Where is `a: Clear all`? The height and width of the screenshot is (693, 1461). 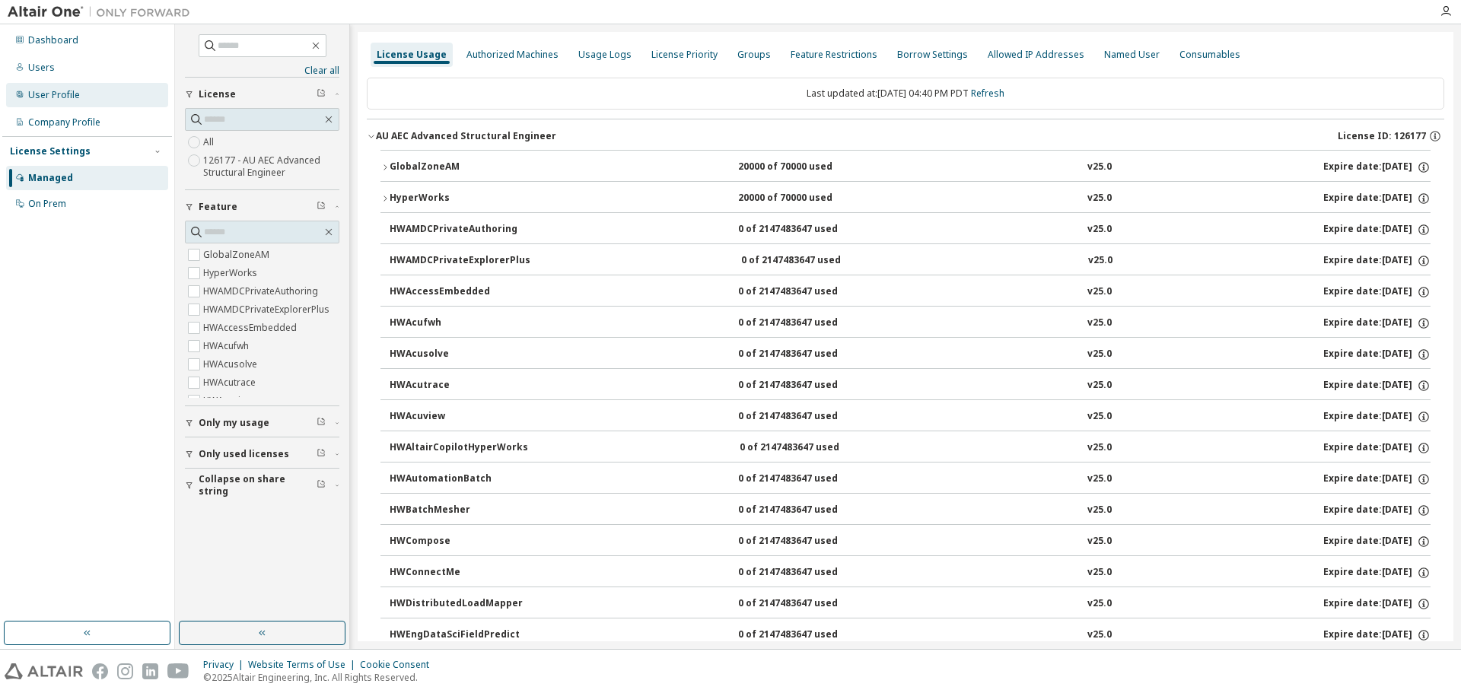
a: Clear all is located at coordinates (262, 71).